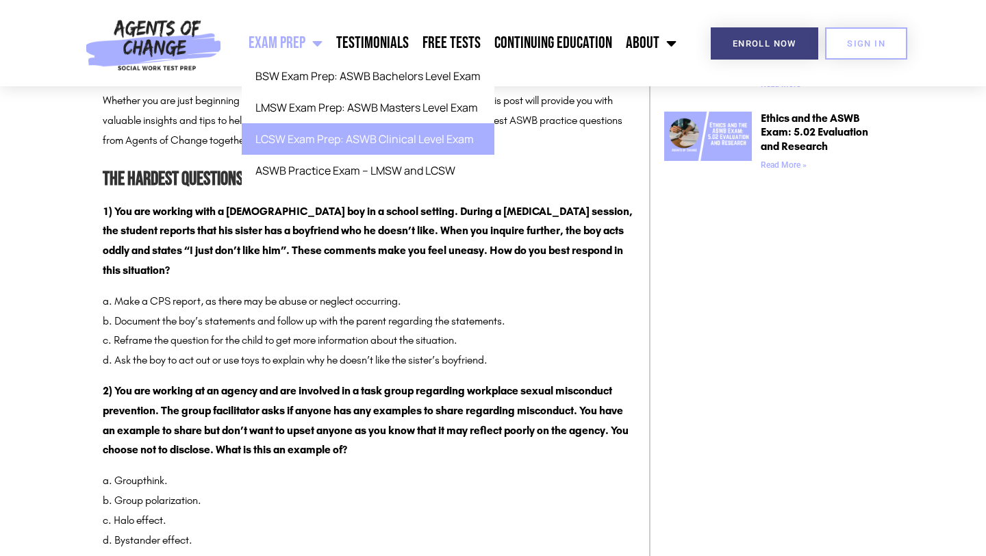 Image resolution: width=986 pixels, height=556 pixels. Describe the element at coordinates (368, 123) in the screenshot. I see `ul: Exam Prep` at that location.